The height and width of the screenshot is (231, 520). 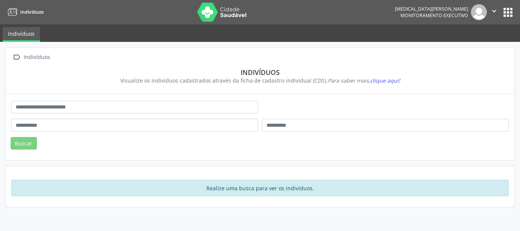 What do you see at coordinates (479, 12) in the screenshot?
I see `img: img` at bounding box center [479, 12].